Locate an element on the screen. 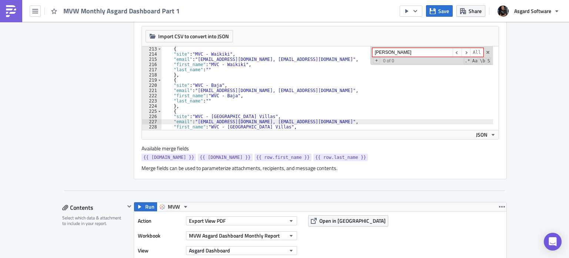 This screenshot has width=569, height=258. span: Import CSV to convert into JSON is located at coordinates (193, 36).